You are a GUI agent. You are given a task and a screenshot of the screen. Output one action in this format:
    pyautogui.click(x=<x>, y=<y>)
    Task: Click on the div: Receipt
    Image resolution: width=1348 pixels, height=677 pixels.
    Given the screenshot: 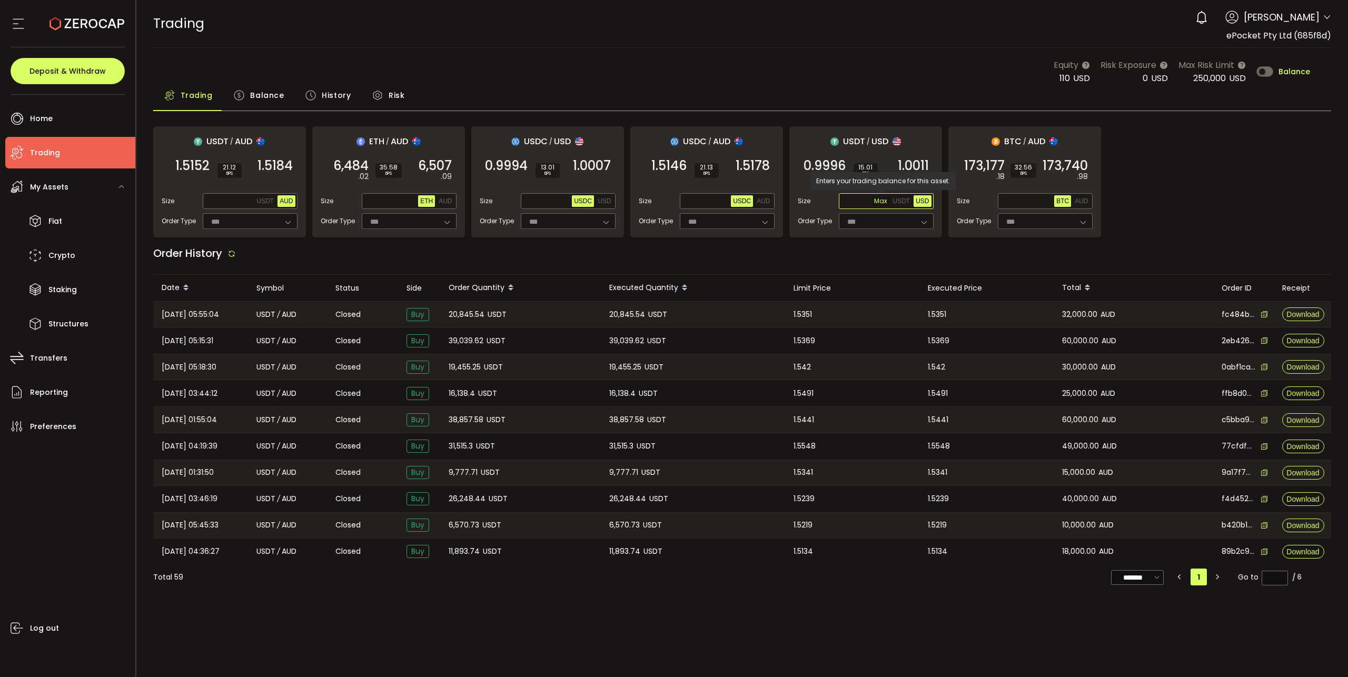 What is the action you would take?
    pyautogui.click(x=1303, y=288)
    